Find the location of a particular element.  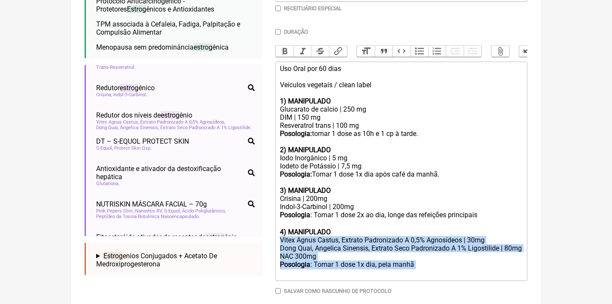

button: Bullets is located at coordinates (420, 51).